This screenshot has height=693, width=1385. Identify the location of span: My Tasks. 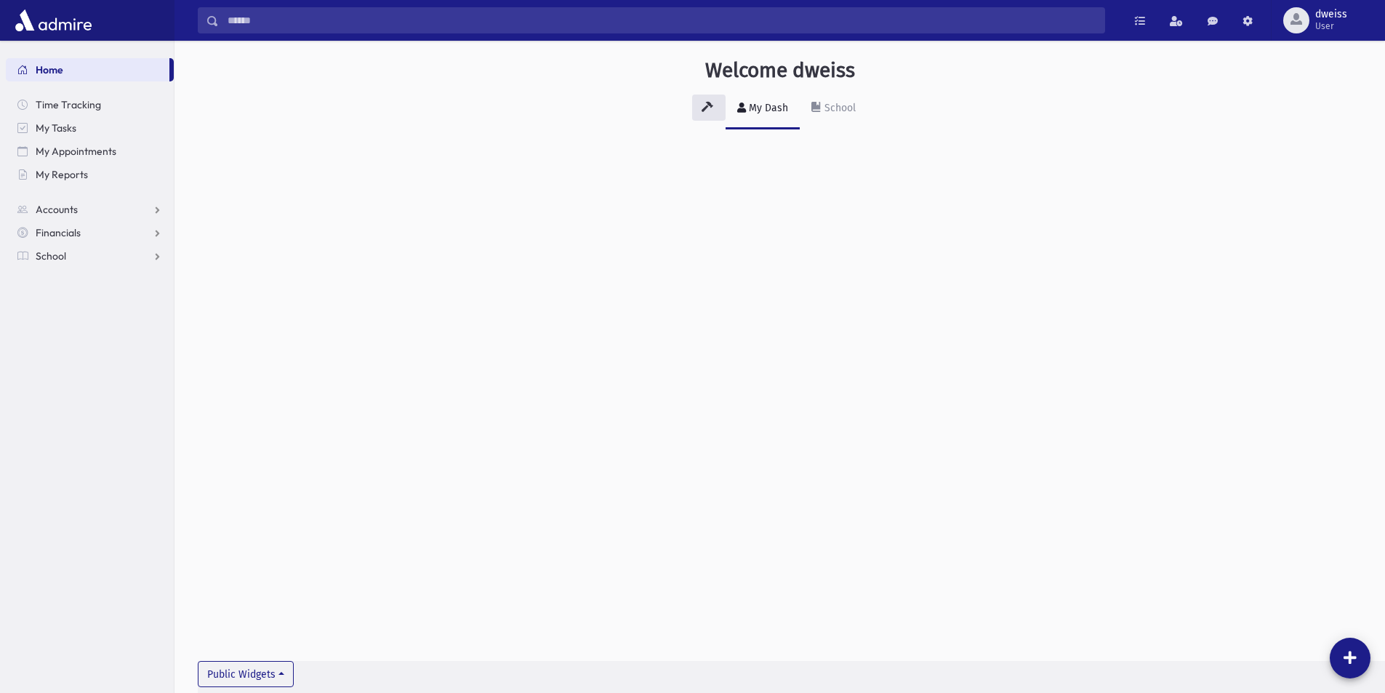
(56, 128).